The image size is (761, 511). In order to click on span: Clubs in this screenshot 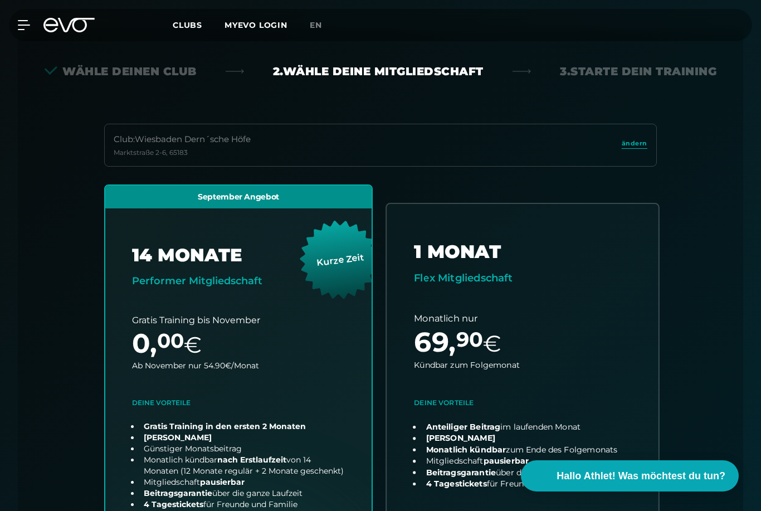, I will do `click(187, 25)`.